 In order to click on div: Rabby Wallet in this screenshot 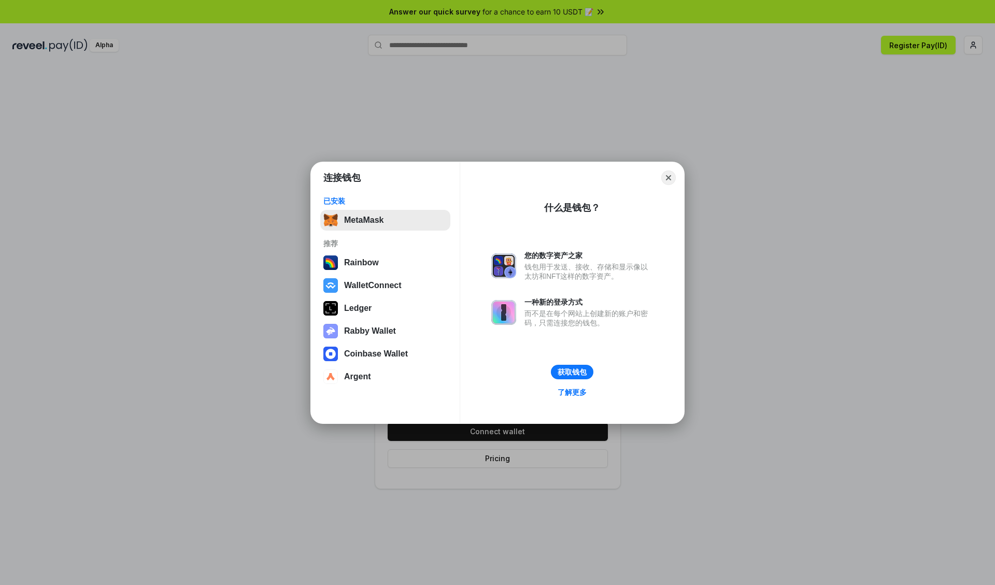, I will do `click(370, 331)`.